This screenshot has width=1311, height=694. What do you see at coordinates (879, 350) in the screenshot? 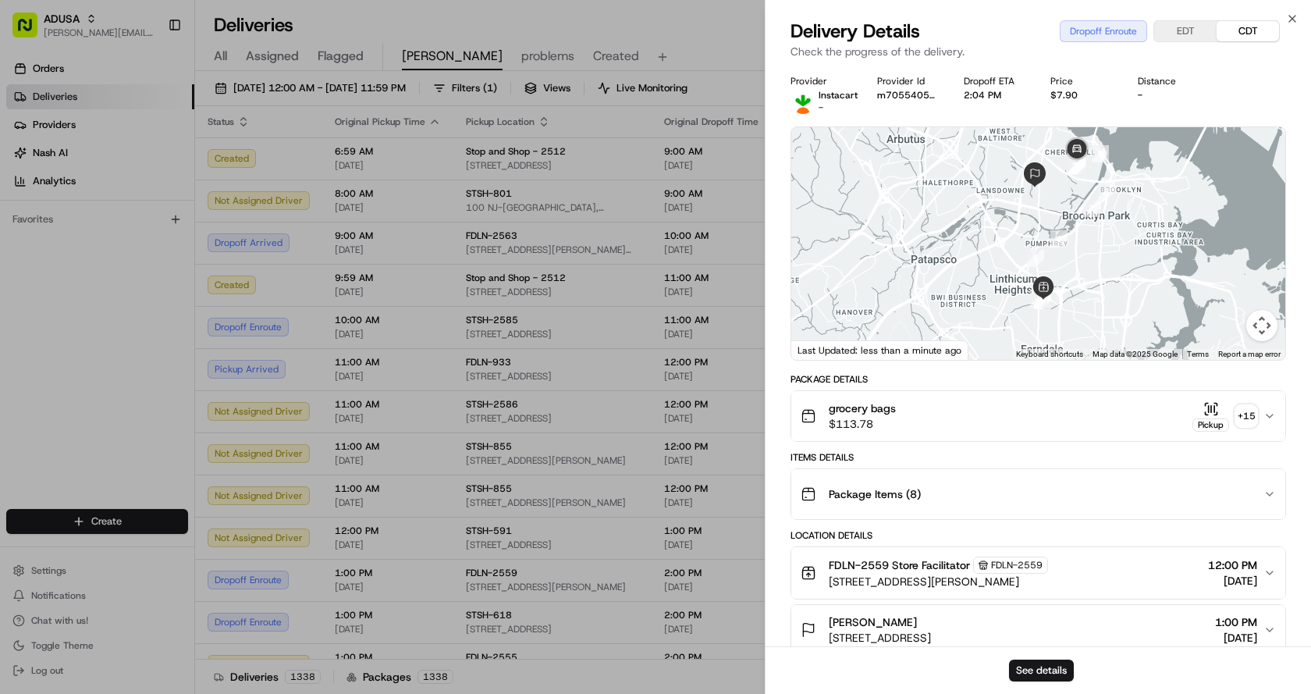
I see `div: Last Updated: less than a minute ago` at bounding box center [879, 350].